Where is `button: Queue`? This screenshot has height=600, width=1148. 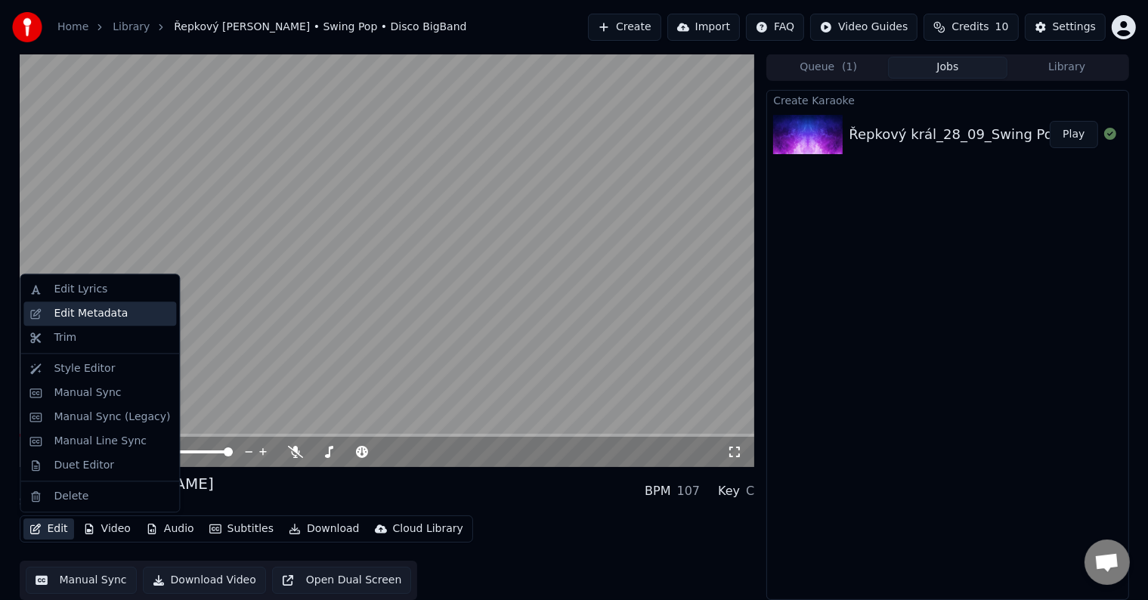 button: Queue is located at coordinates (828, 67).